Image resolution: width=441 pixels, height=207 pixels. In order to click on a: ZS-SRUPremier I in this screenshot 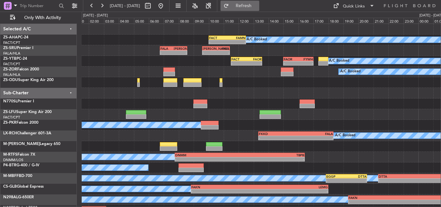, I will do `click(18, 48)`.